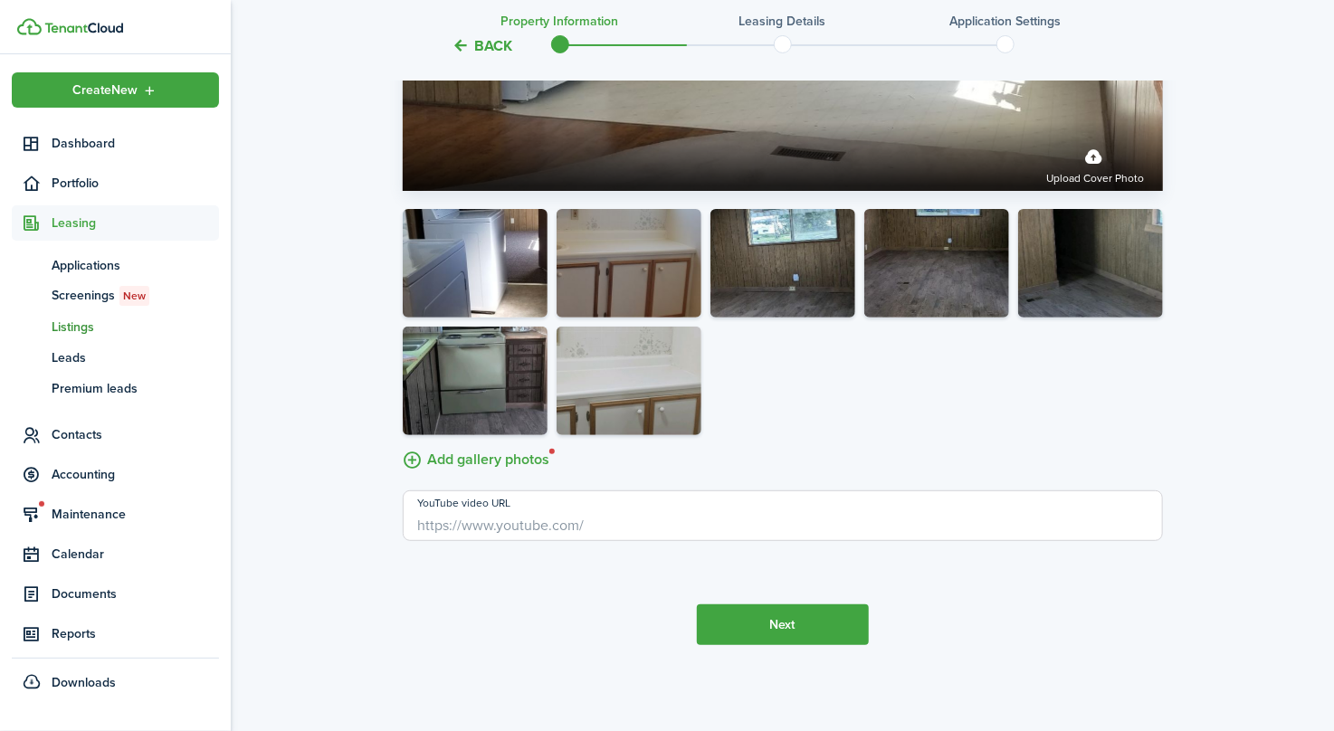  What do you see at coordinates (482, 45) in the screenshot?
I see `button: Back` at bounding box center [482, 45].